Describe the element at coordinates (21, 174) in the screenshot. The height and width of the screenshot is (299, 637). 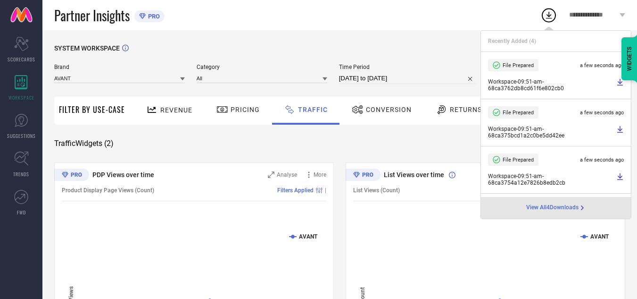
I see `span: TRENDS` at that location.